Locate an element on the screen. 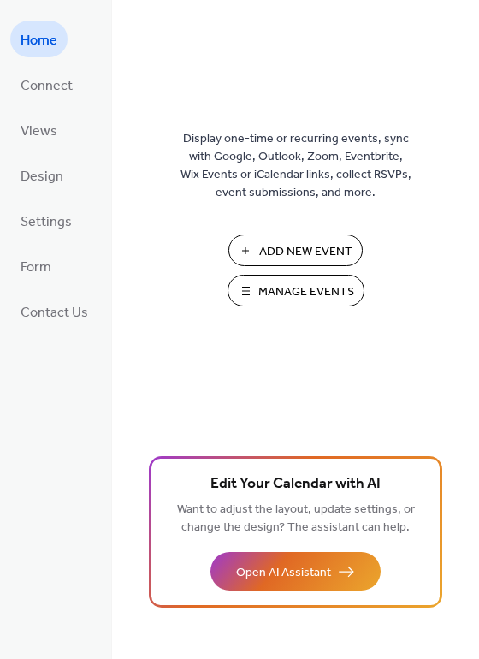  a: Contact Us is located at coordinates (54, 311).